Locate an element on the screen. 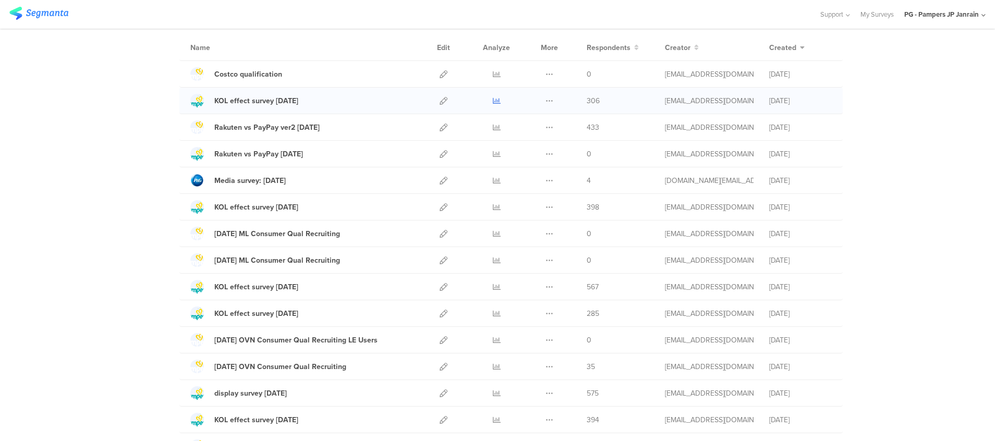  div: KOL effect survey Aug 25 is located at coordinates (256, 207).